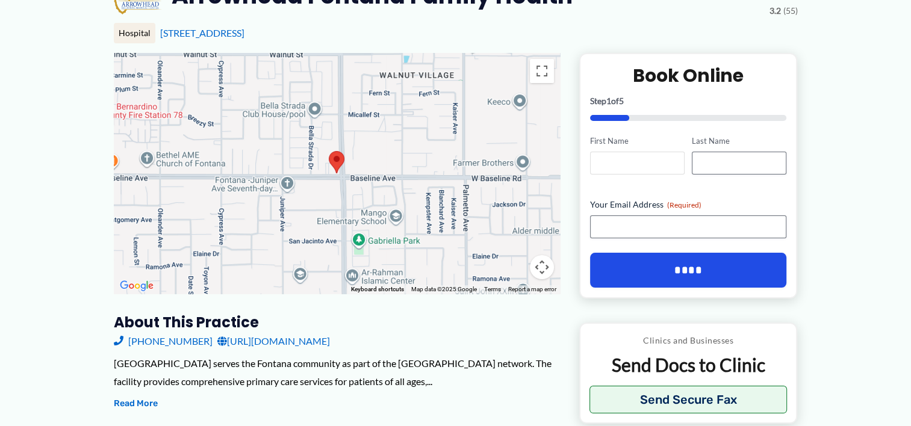 This screenshot has height=426, width=911. What do you see at coordinates (377, 290) in the screenshot?
I see `button: Keyboard shortcuts` at bounding box center [377, 290].